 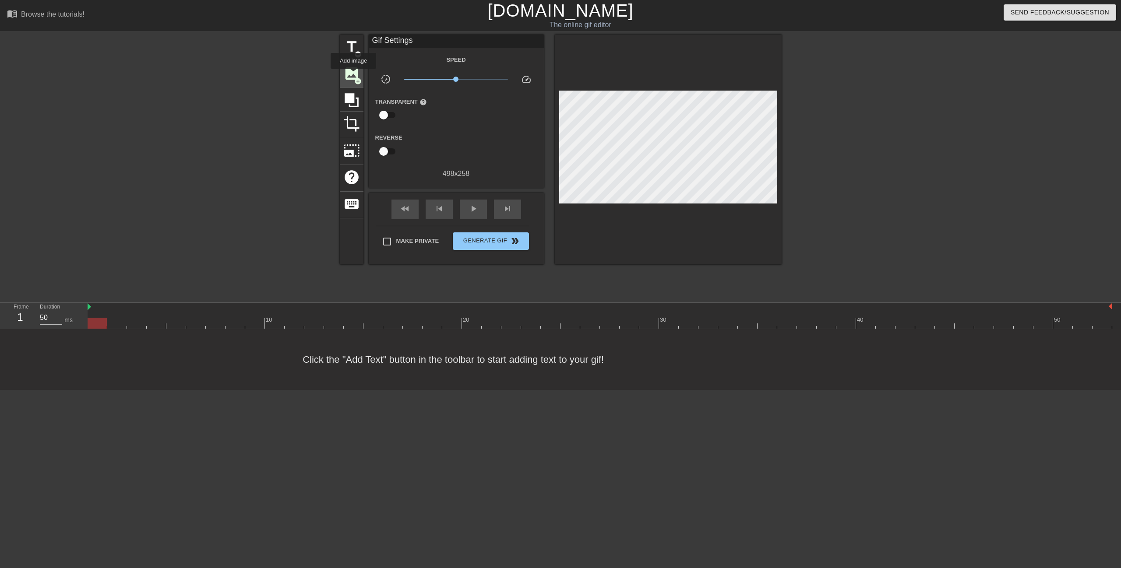 I want to click on div: 30, so click(x=664, y=320).